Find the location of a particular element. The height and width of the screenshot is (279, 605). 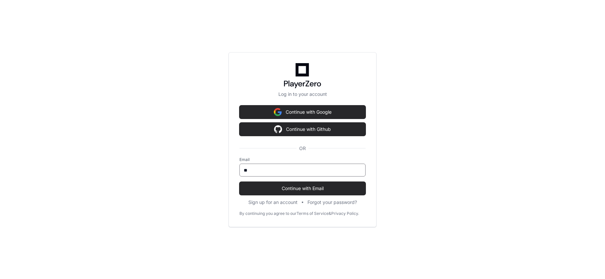

p: Log in to your account is located at coordinates (303, 94).